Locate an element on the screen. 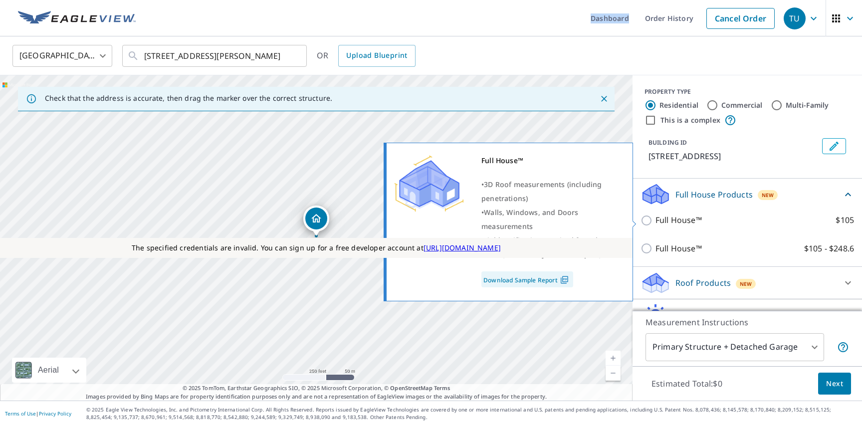  div: Primary Structure + Detached Garage is located at coordinates (735, 347).